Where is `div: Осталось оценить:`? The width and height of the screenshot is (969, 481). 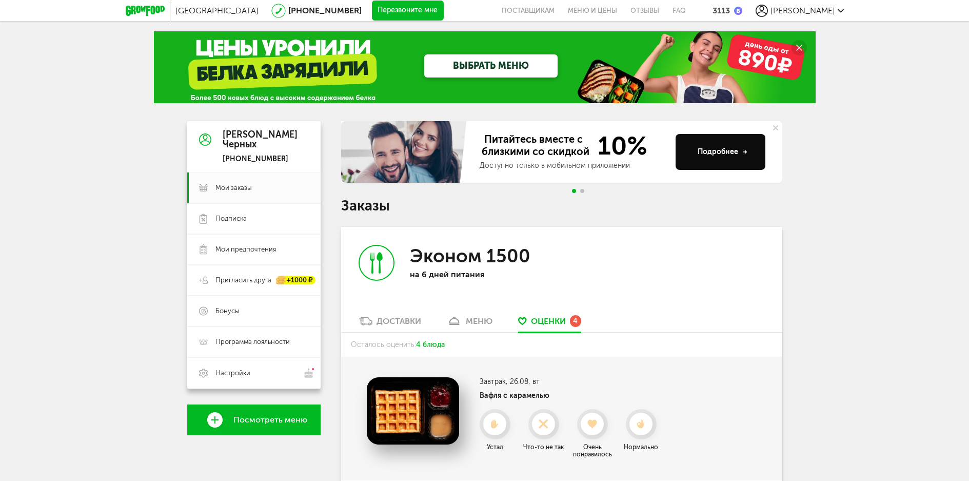 div: Осталось оценить: is located at coordinates (562, 344).